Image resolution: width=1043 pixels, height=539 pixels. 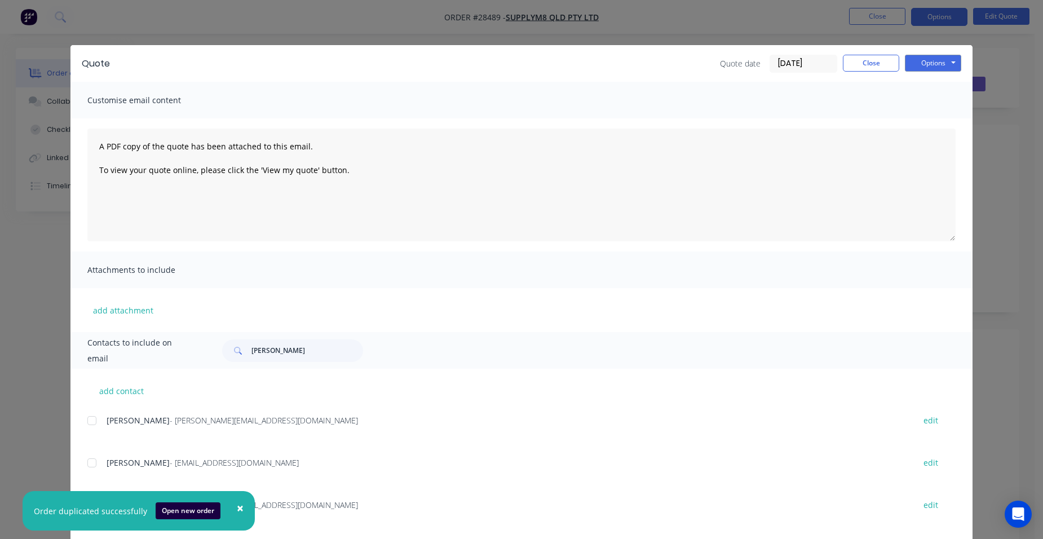 I want to click on div: Order duplicated successfully, so click(x=90, y=511).